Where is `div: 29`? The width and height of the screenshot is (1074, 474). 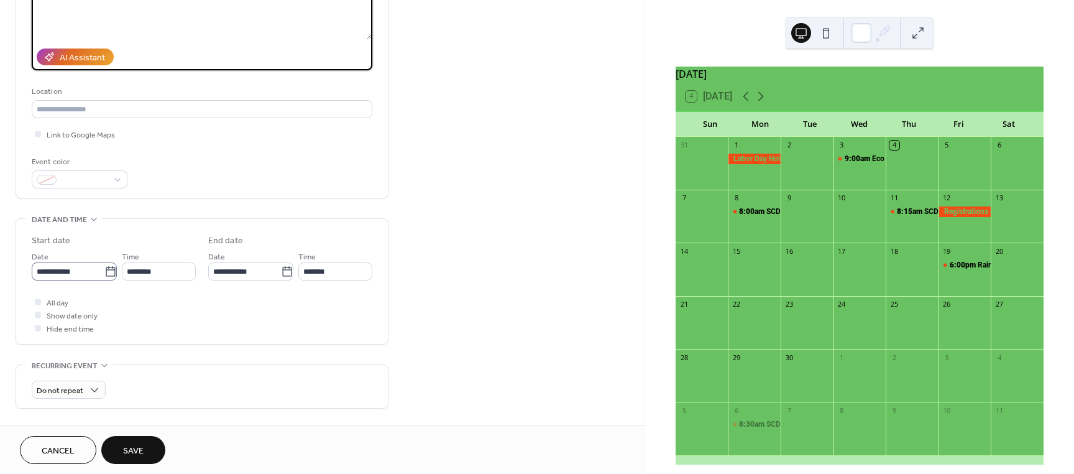
div: 29 is located at coordinates (736, 357).